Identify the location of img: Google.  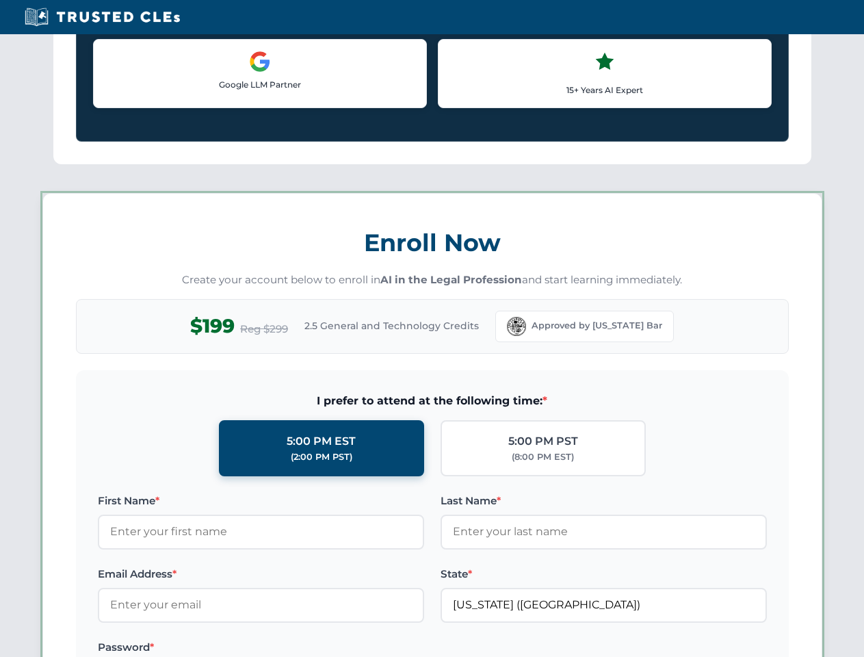
(260, 62).